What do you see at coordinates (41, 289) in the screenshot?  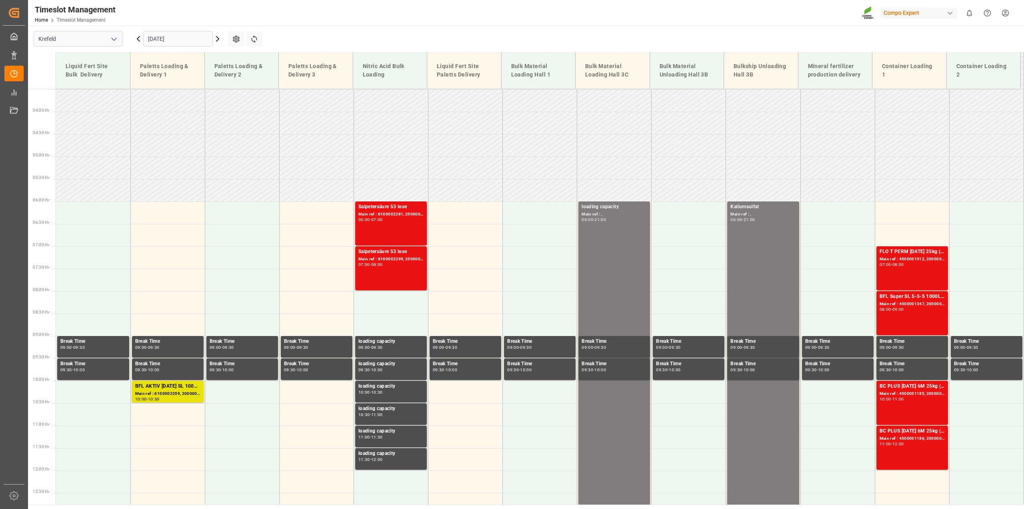 I see `span: 08:00 Hr` at bounding box center [41, 289].